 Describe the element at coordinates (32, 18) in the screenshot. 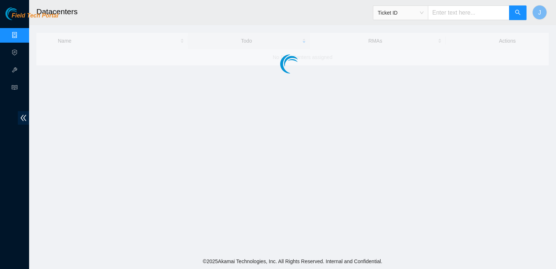

I see `a: Akamai TechnologiesField Tech Portal` at that location.